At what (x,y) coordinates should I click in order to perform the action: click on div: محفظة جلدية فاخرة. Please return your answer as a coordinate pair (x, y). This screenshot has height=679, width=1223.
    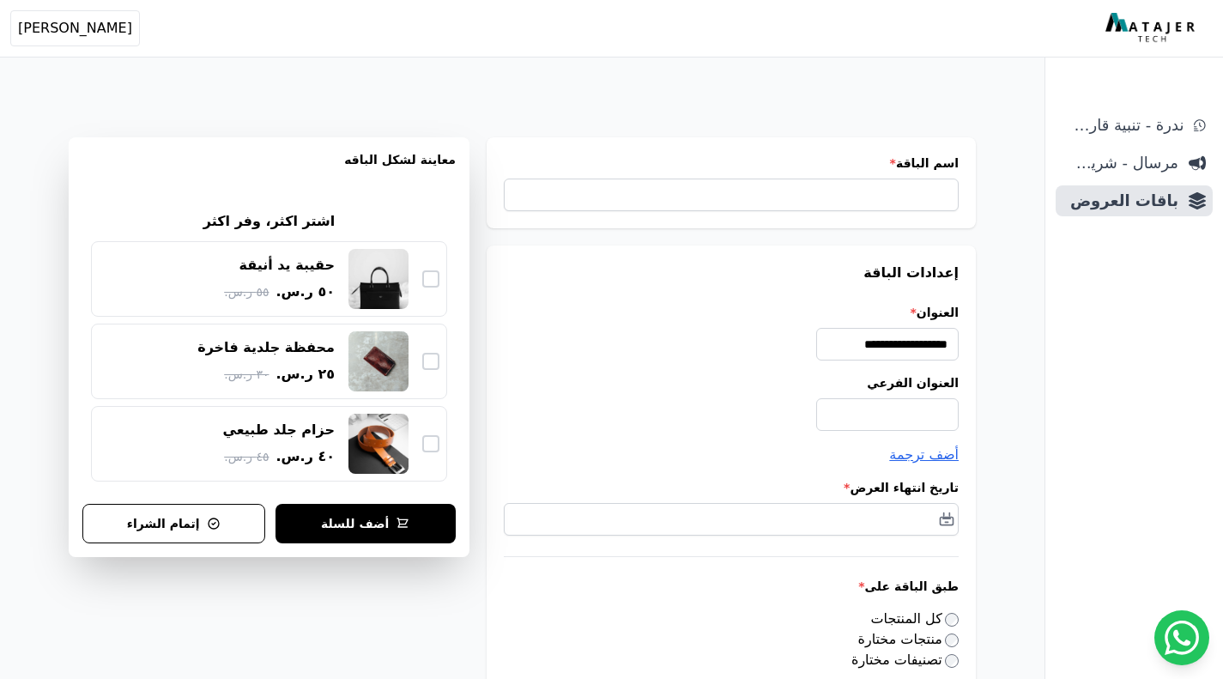
    Looking at the image, I should click on (266, 348).